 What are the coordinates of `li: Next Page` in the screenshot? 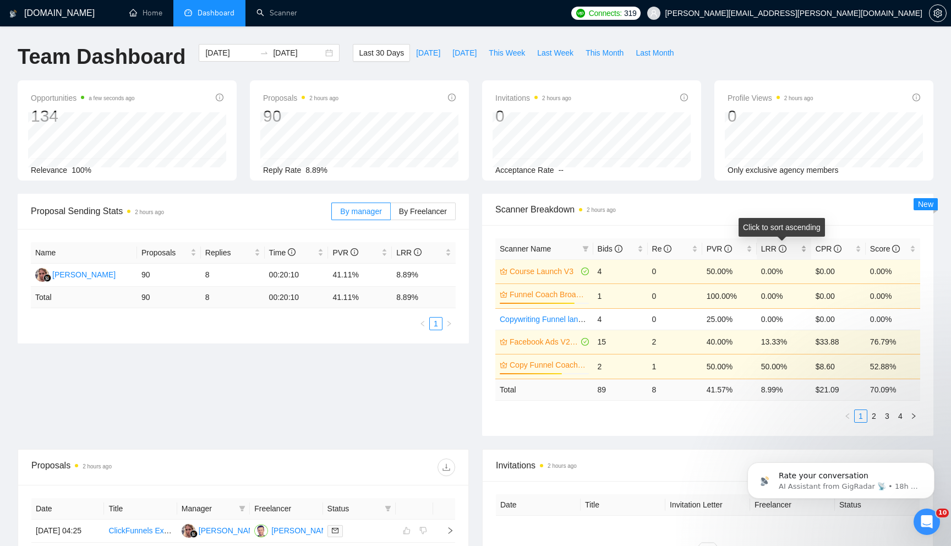 It's located at (913, 416).